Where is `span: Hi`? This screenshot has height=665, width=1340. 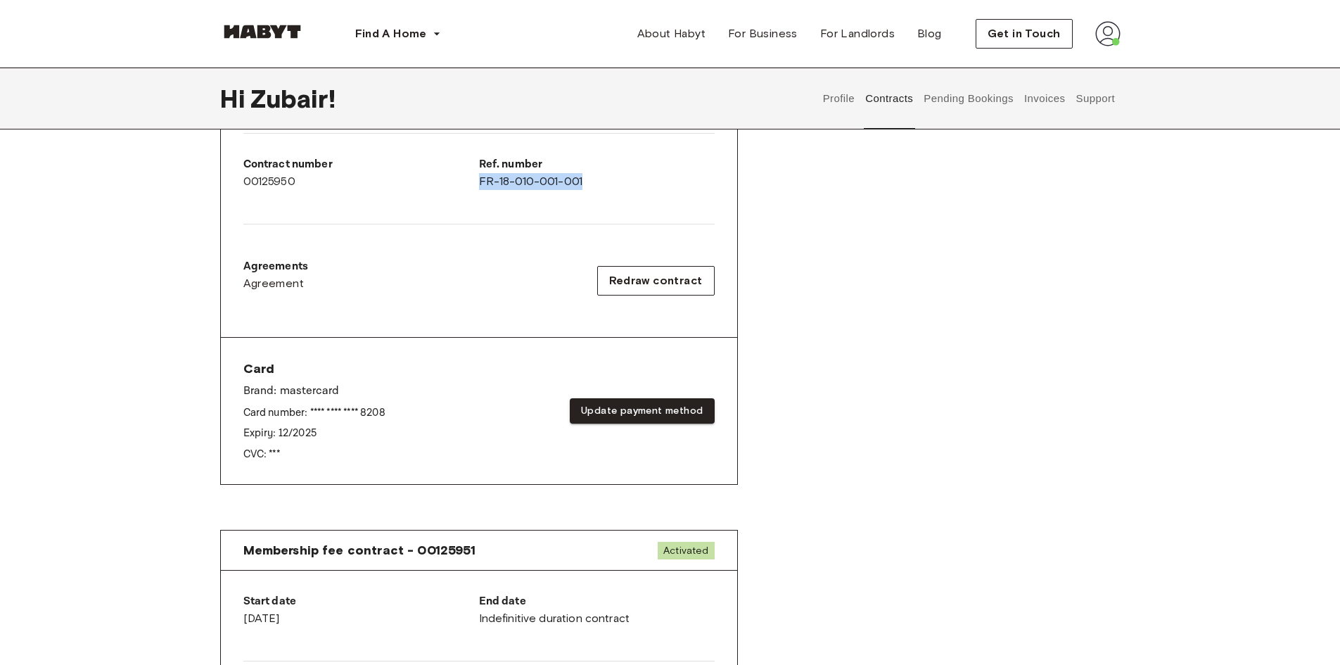 span: Hi is located at coordinates (235, 98).